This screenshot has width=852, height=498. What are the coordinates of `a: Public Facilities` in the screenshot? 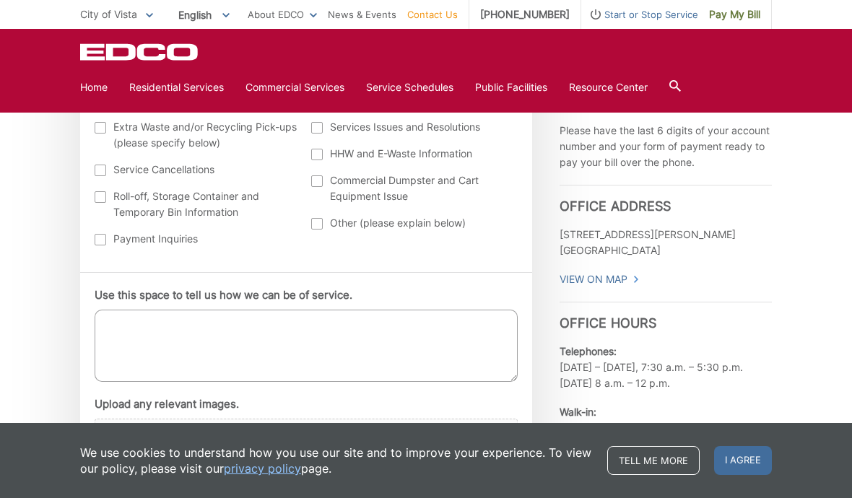 It's located at (511, 87).